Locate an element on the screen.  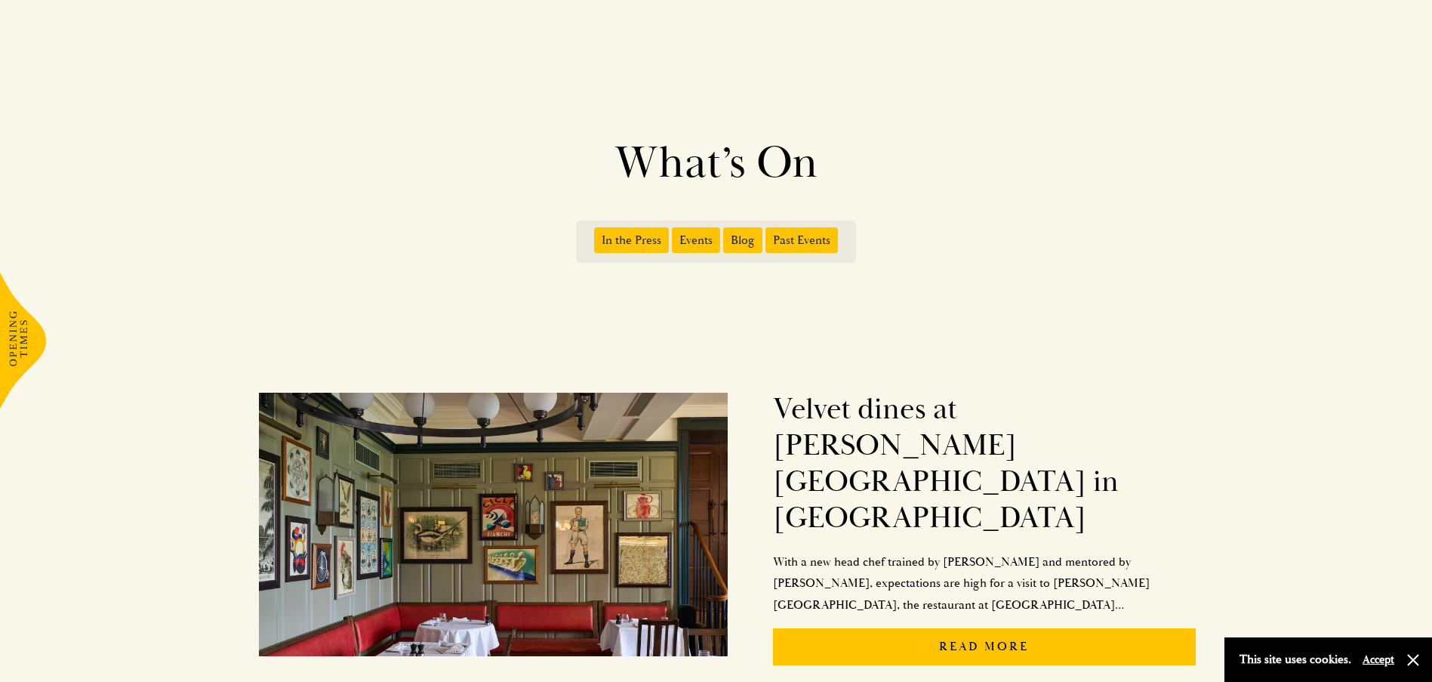
span: Blog is located at coordinates (743, 240).